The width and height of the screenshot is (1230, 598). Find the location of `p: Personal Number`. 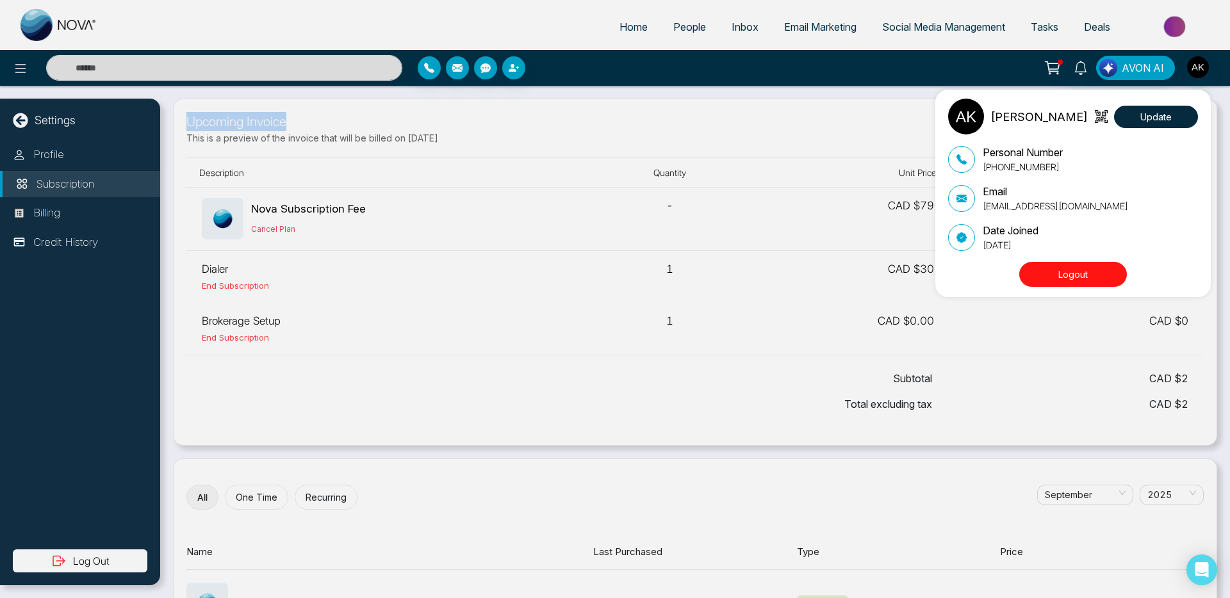

p: Personal Number is located at coordinates (1022, 152).